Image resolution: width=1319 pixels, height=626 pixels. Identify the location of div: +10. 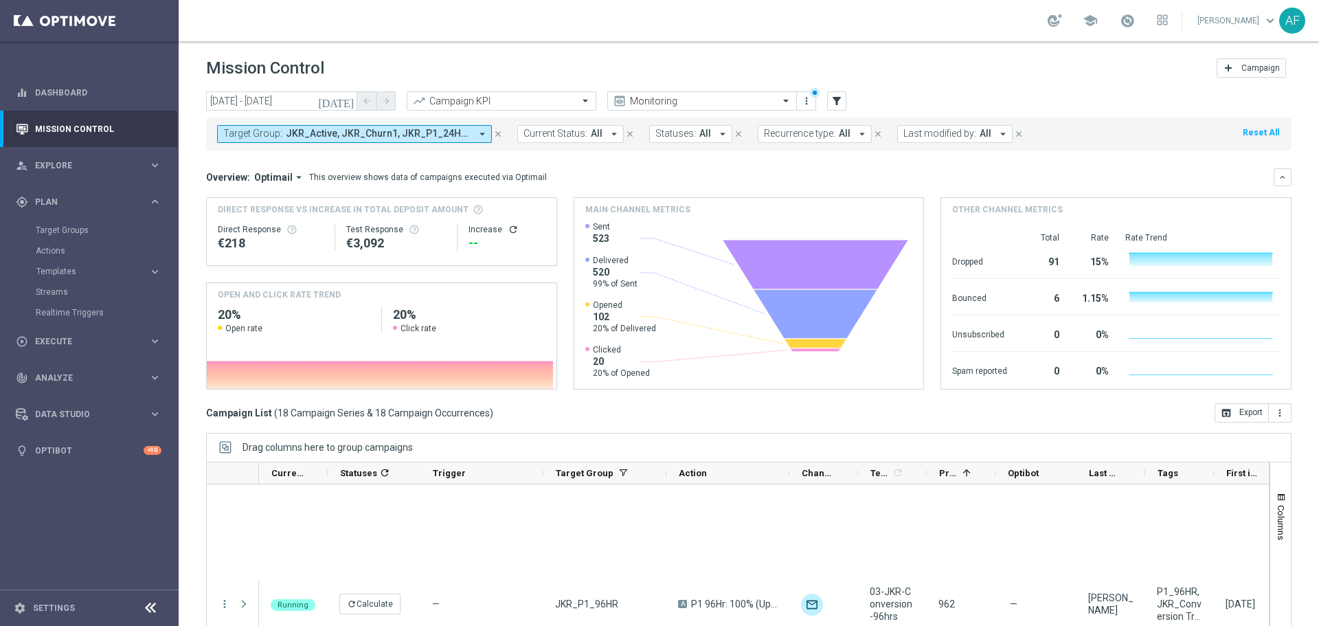
(153, 450).